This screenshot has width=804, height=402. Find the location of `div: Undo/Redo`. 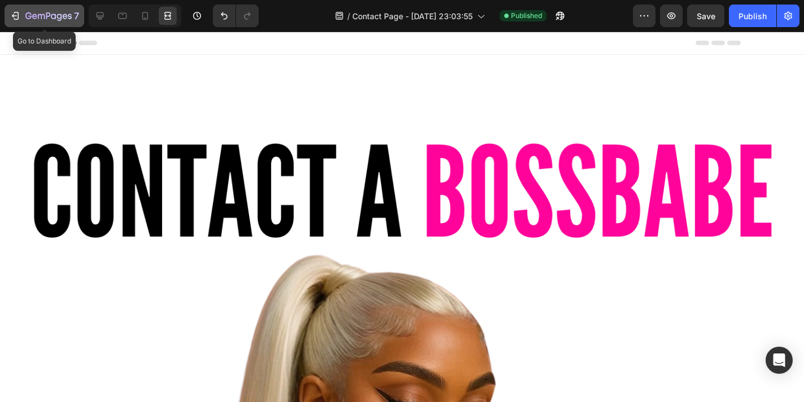

div: Undo/Redo is located at coordinates (236, 16).